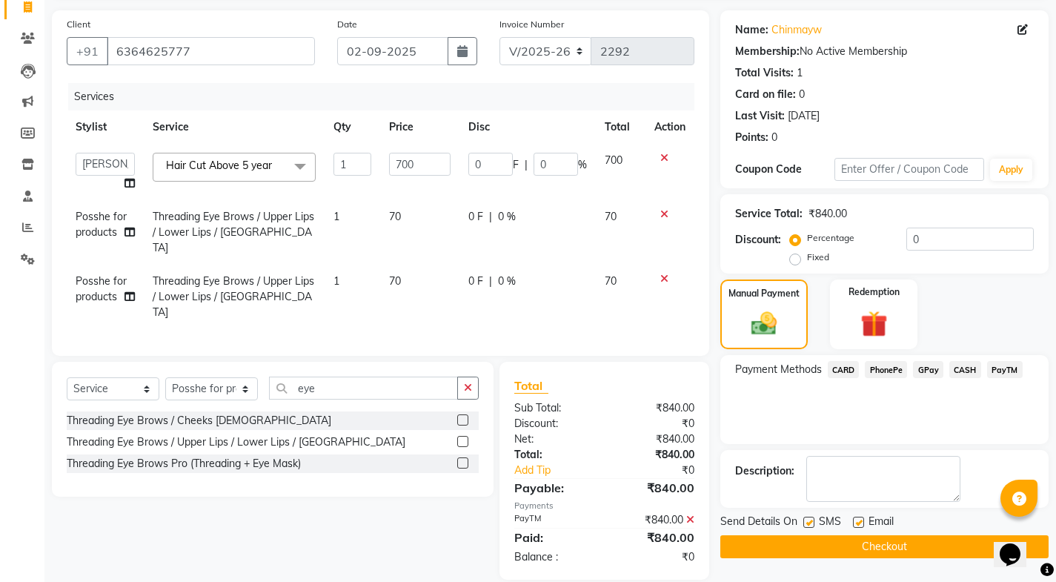 The width and height of the screenshot is (1056, 582). What do you see at coordinates (620, 127) in the screenshot?
I see `th: Total` at bounding box center [620, 127].